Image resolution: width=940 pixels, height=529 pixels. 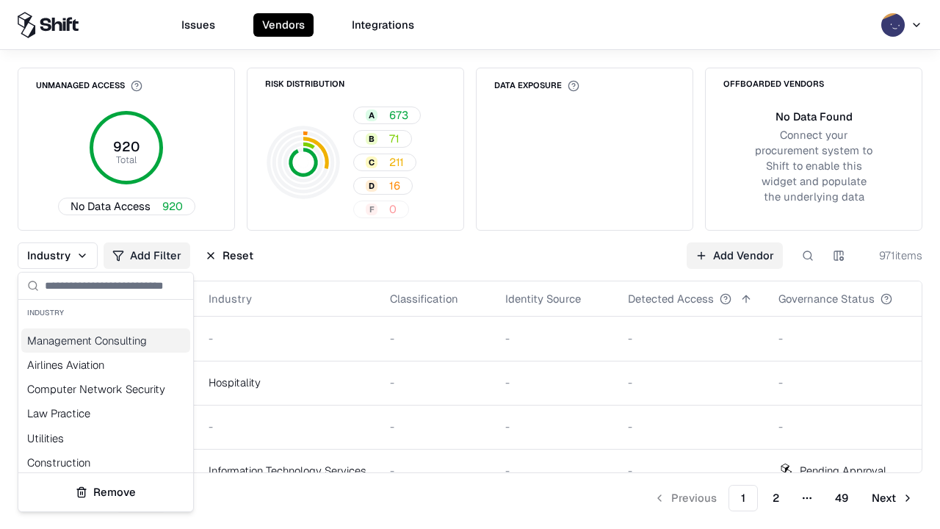 I want to click on div: Suggestions, so click(x=106, y=399).